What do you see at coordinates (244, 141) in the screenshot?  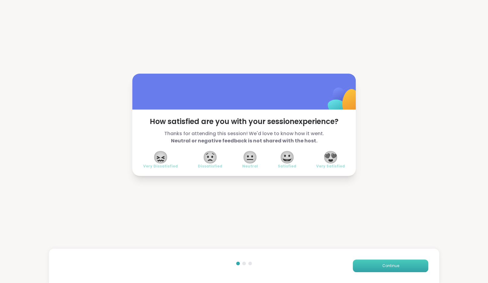 I see `b: Neutral or negative feedback is not shared with the host.` at bounding box center [244, 141].